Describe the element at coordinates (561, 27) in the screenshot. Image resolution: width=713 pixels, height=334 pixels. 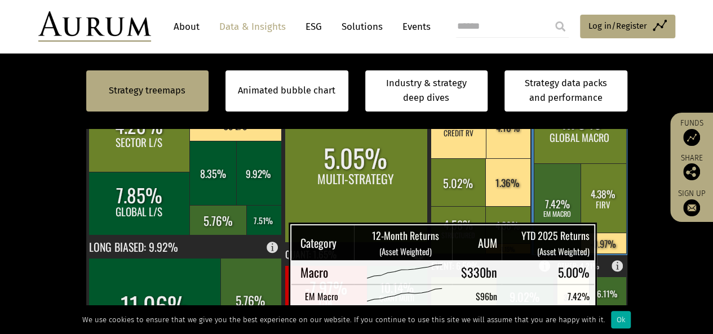
I see `input: Submit` at that location.